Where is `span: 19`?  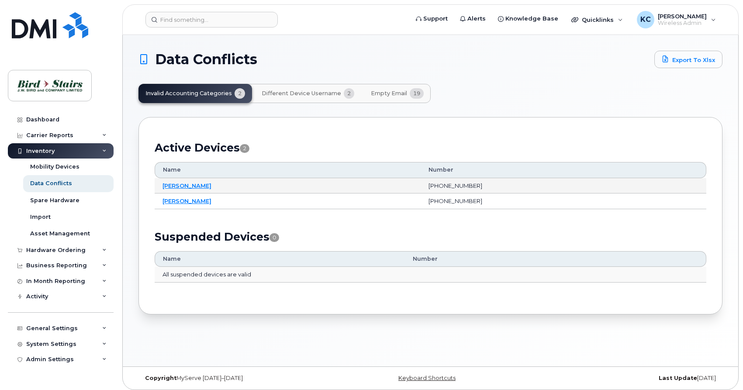 span: 19 is located at coordinates (417, 94).